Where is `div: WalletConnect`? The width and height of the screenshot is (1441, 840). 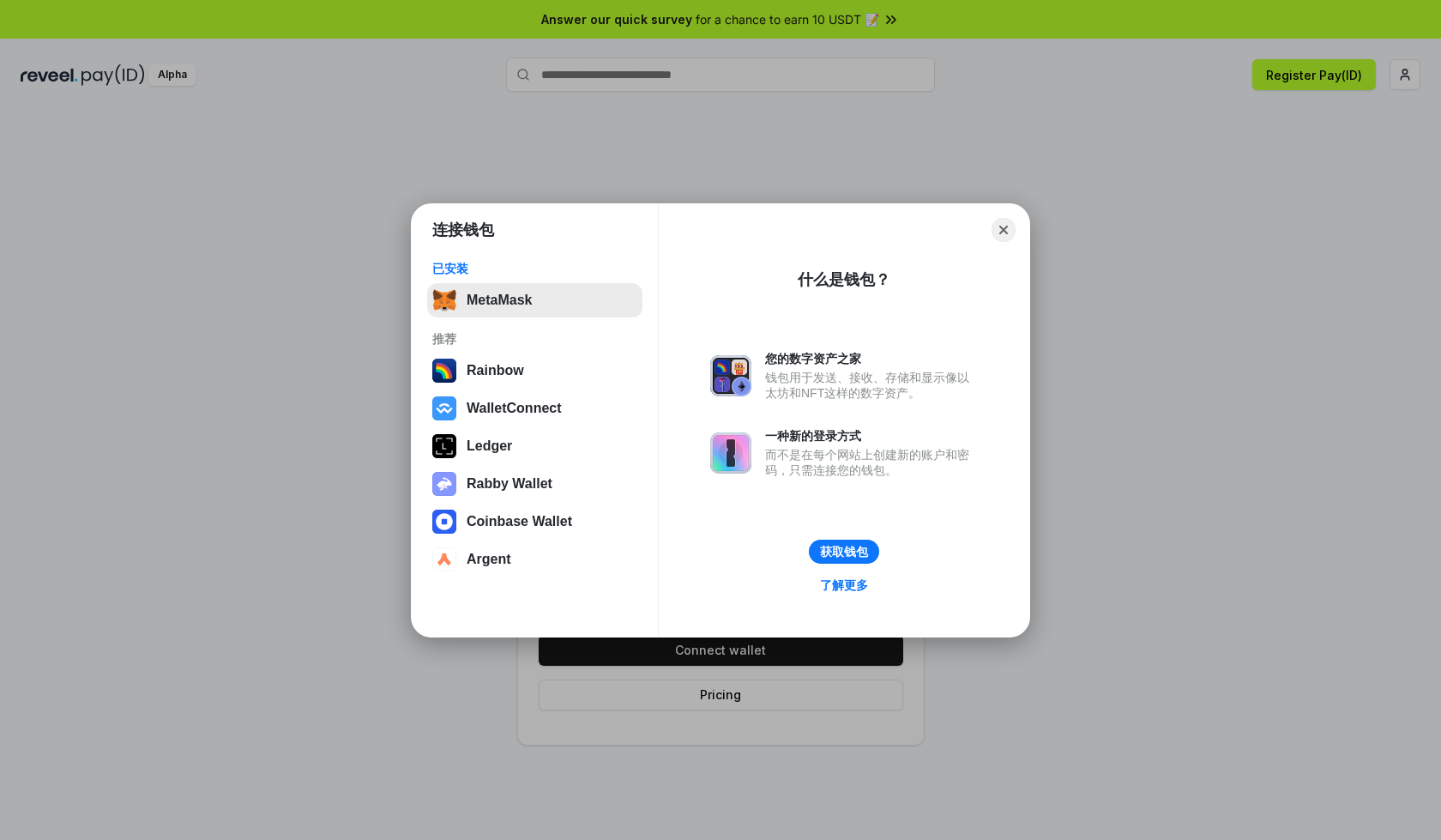
div: WalletConnect is located at coordinates (514, 408).